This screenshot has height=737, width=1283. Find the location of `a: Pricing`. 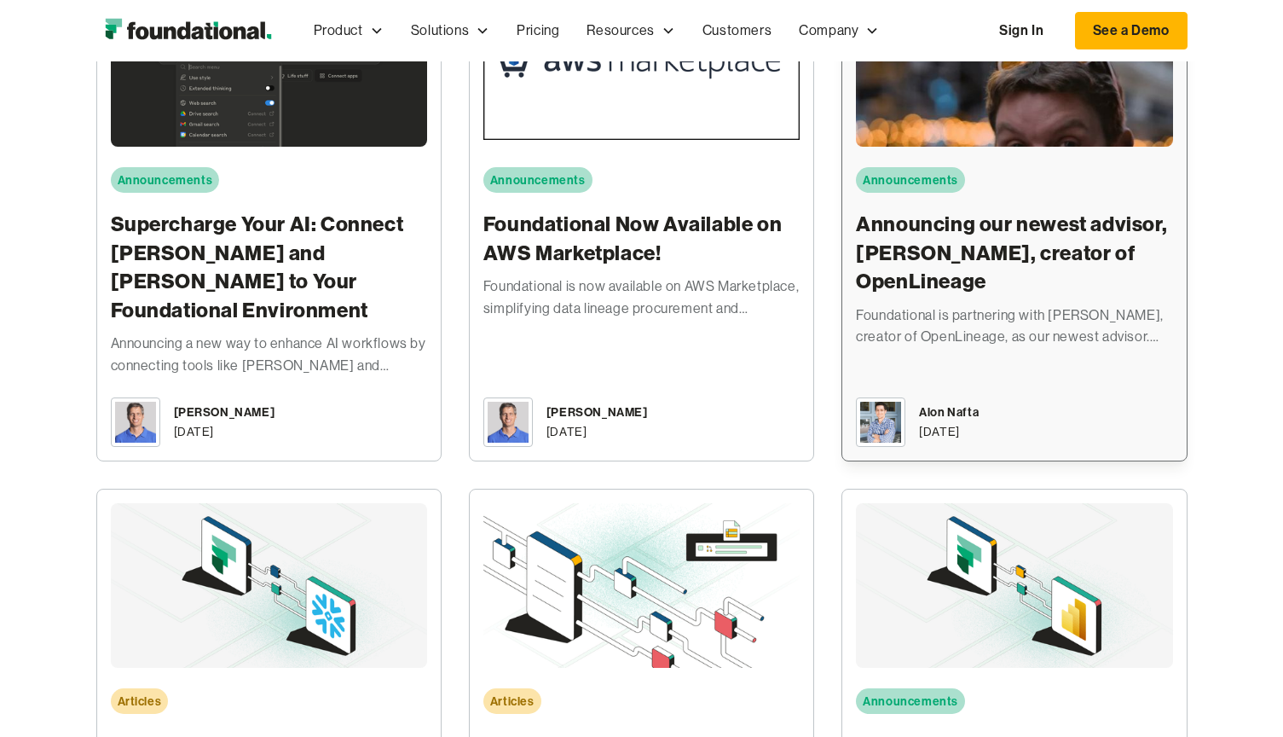

a: Pricing is located at coordinates (538, 31).